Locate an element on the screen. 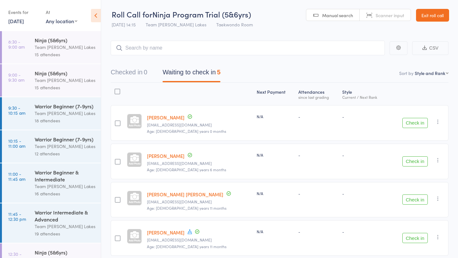 This screenshot has width=458, height=258. div: Next Payment is located at coordinates (275, 94).